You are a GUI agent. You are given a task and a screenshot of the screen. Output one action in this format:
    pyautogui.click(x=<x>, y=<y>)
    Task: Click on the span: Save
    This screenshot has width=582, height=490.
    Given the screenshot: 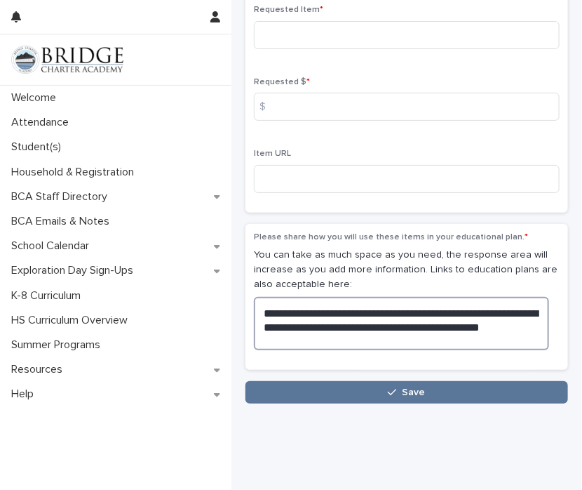 What is the action you would take?
    pyautogui.click(x=414, y=392)
    